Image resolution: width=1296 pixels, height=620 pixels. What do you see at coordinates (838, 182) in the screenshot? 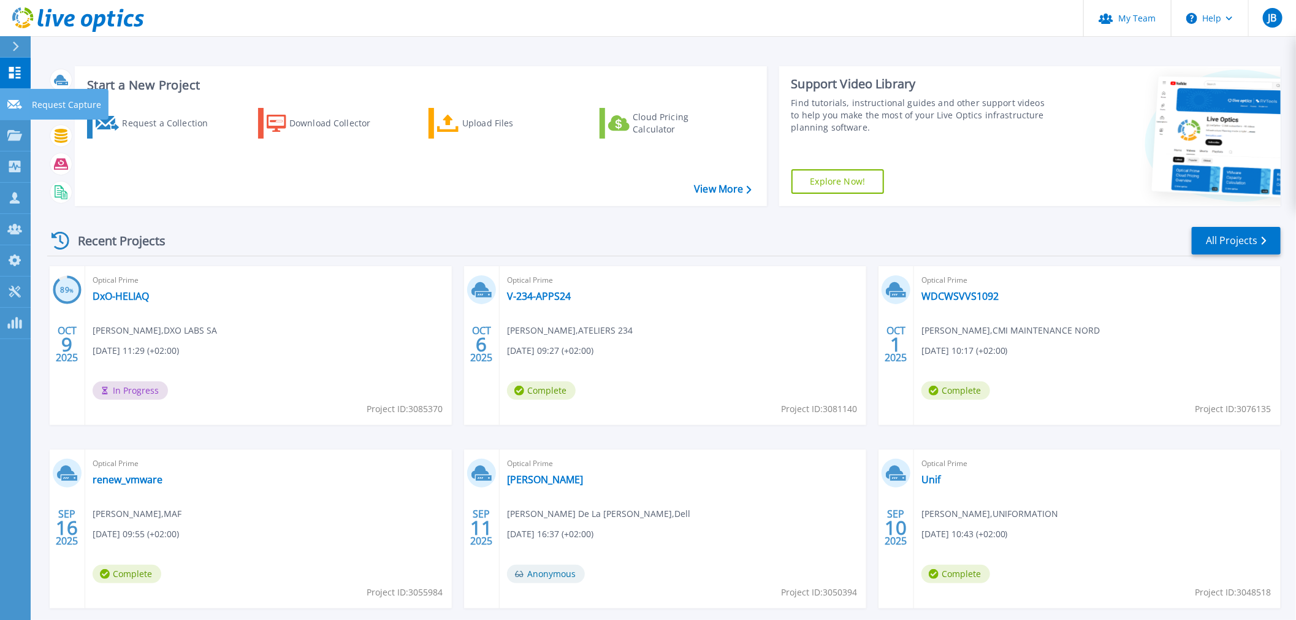
I see `a: Explore Now!` at bounding box center [838, 182].